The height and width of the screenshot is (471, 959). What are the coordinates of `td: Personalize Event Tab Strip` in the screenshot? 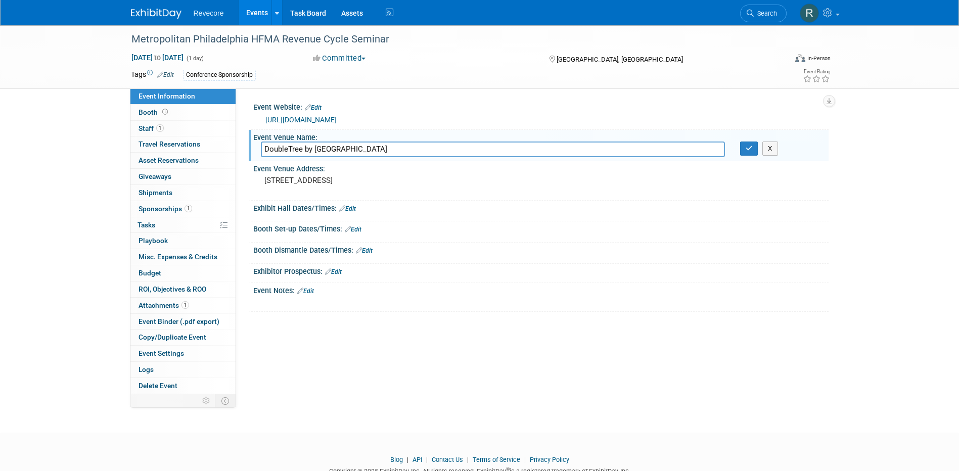 It's located at (206, 401).